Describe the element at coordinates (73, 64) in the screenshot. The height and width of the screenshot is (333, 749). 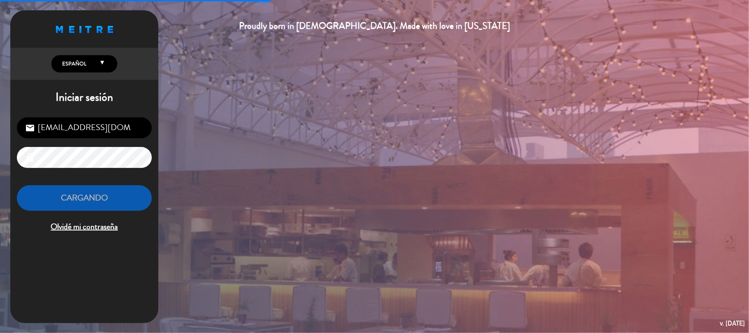
I see `span: Español` at that location.